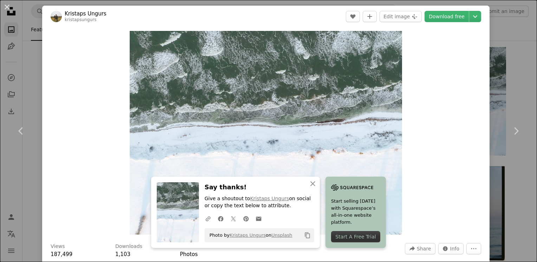 The image size is (537, 262). I want to click on button: Zoom in on this image, so click(266, 133).